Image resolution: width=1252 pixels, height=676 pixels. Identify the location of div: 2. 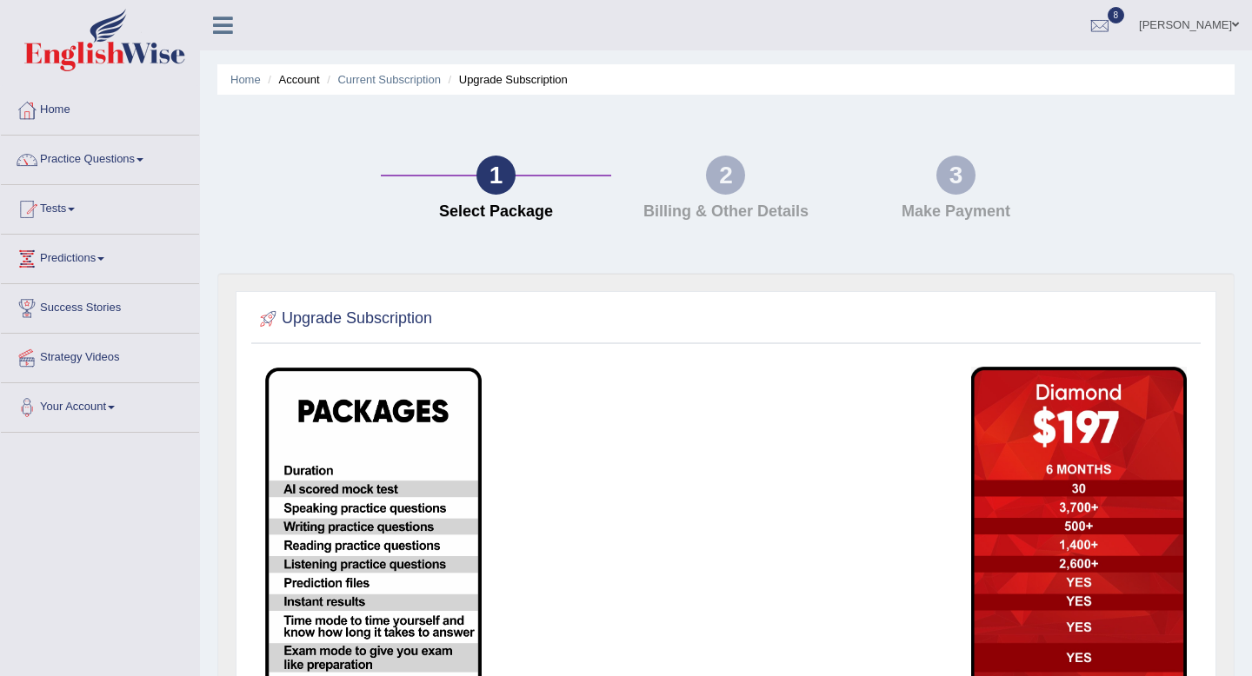
(725, 175).